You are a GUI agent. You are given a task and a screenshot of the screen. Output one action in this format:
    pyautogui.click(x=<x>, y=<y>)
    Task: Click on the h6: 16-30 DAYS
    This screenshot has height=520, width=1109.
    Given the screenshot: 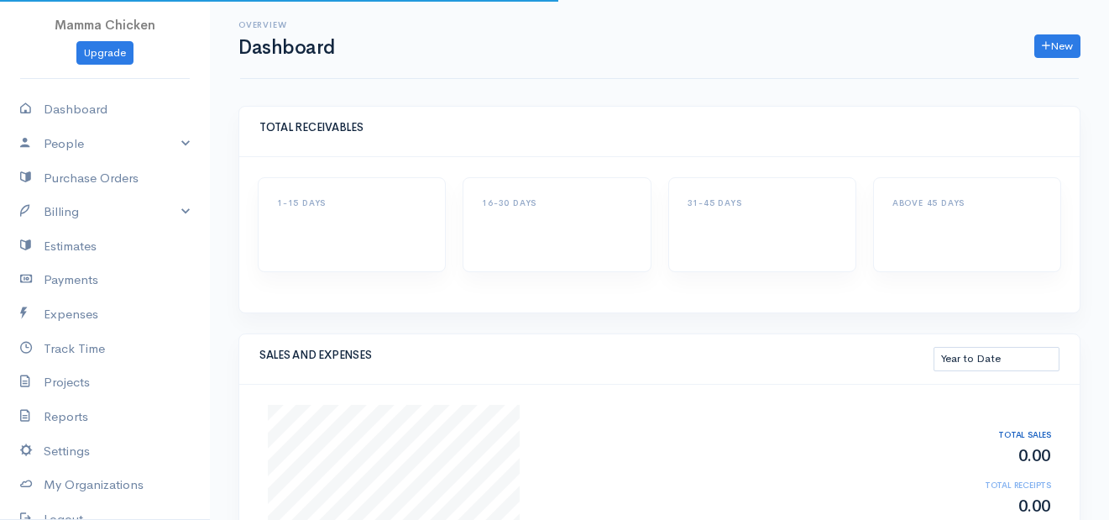 What is the action you would take?
    pyautogui.click(x=557, y=202)
    